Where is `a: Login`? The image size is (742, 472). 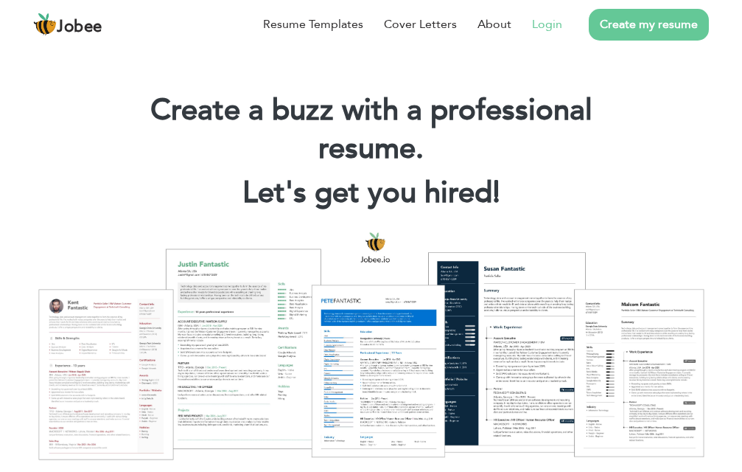
a: Login is located at coordinates (547, 24).